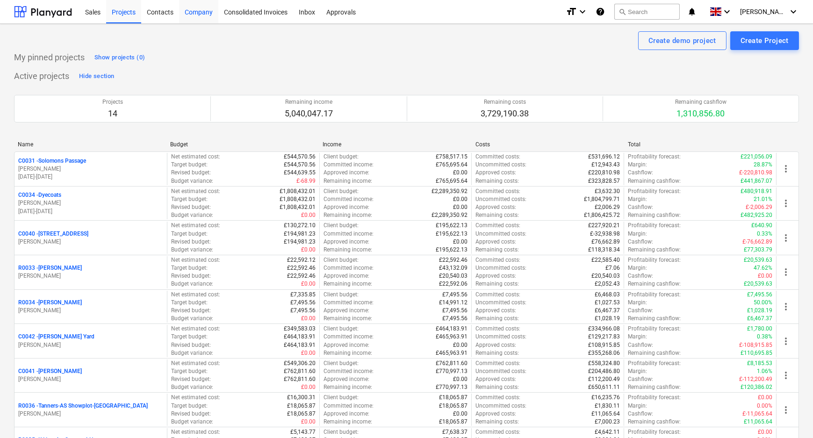 This screenshot has width=813, height=438. Describe the element at coordinates (607, 310) in the screenshot. I see `p: £6,467.37` at that location.